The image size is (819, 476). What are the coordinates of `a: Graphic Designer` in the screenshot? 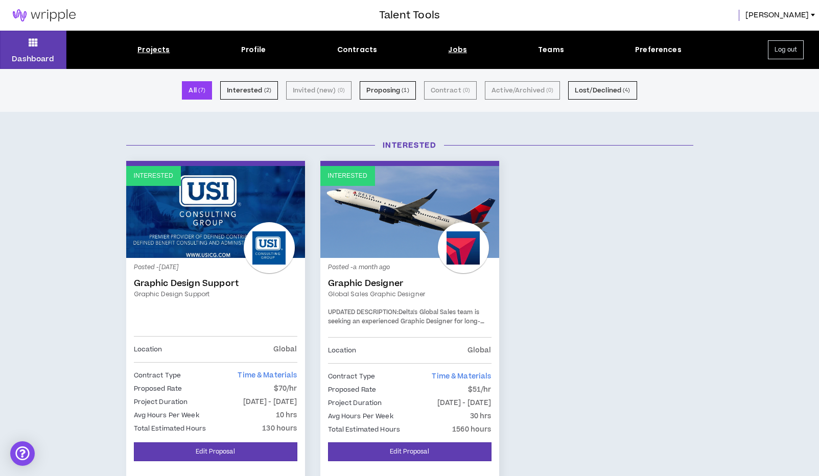 It's located at (410, 284).